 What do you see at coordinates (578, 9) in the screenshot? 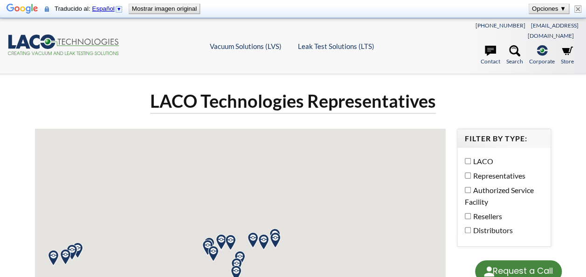
I see `a: Cerrar` at bounding box center [578, 9].